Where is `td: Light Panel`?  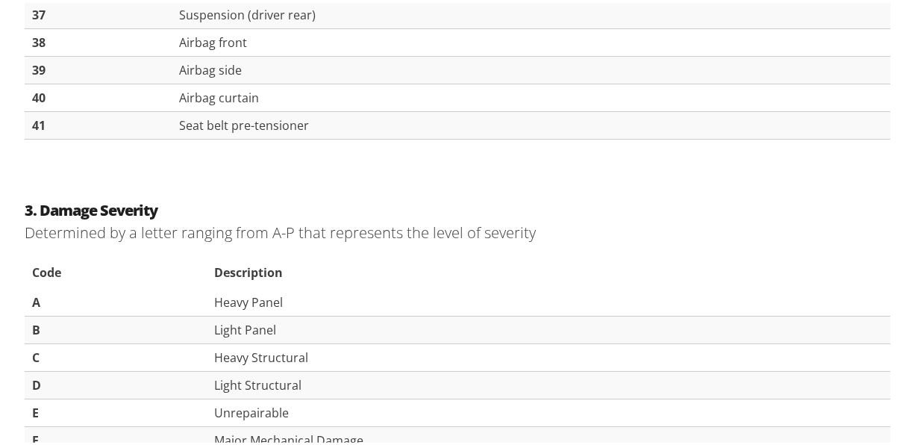
td: Light Panel is located at coordinates (548, 327).